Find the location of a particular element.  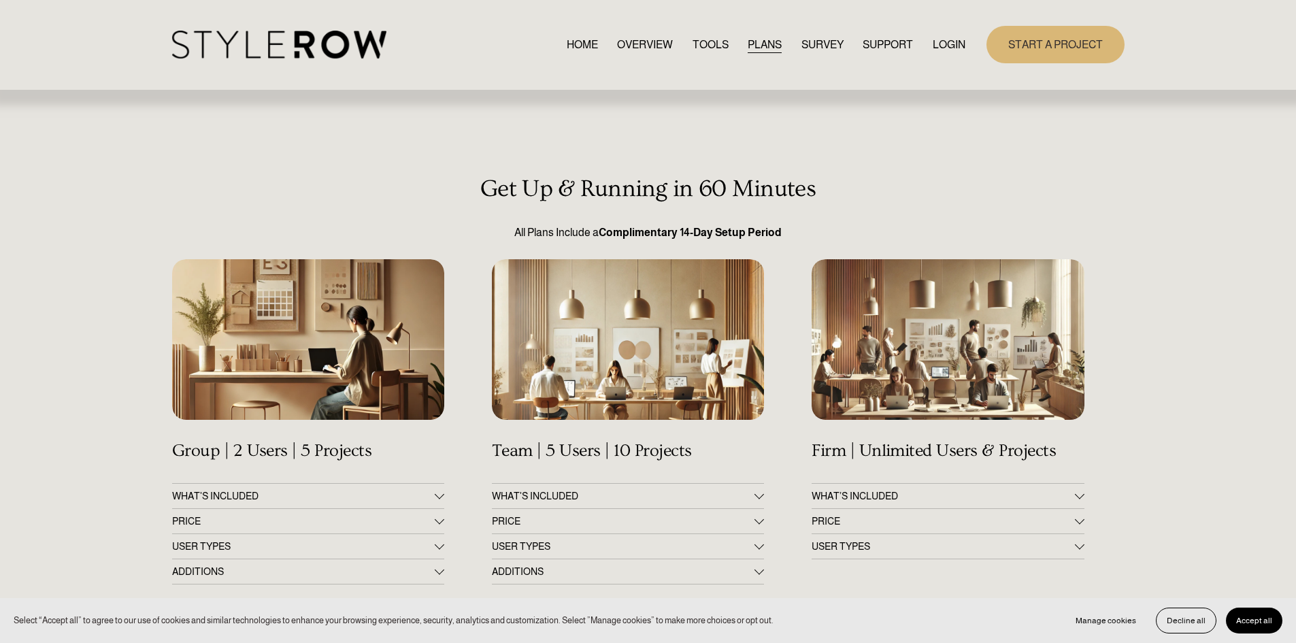

a: SURVEY is located at coordinates (823, 44).